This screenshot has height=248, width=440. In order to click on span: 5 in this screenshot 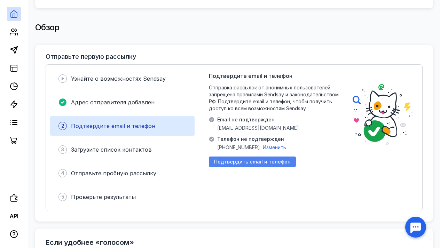, I will do `click(63, 197)`.